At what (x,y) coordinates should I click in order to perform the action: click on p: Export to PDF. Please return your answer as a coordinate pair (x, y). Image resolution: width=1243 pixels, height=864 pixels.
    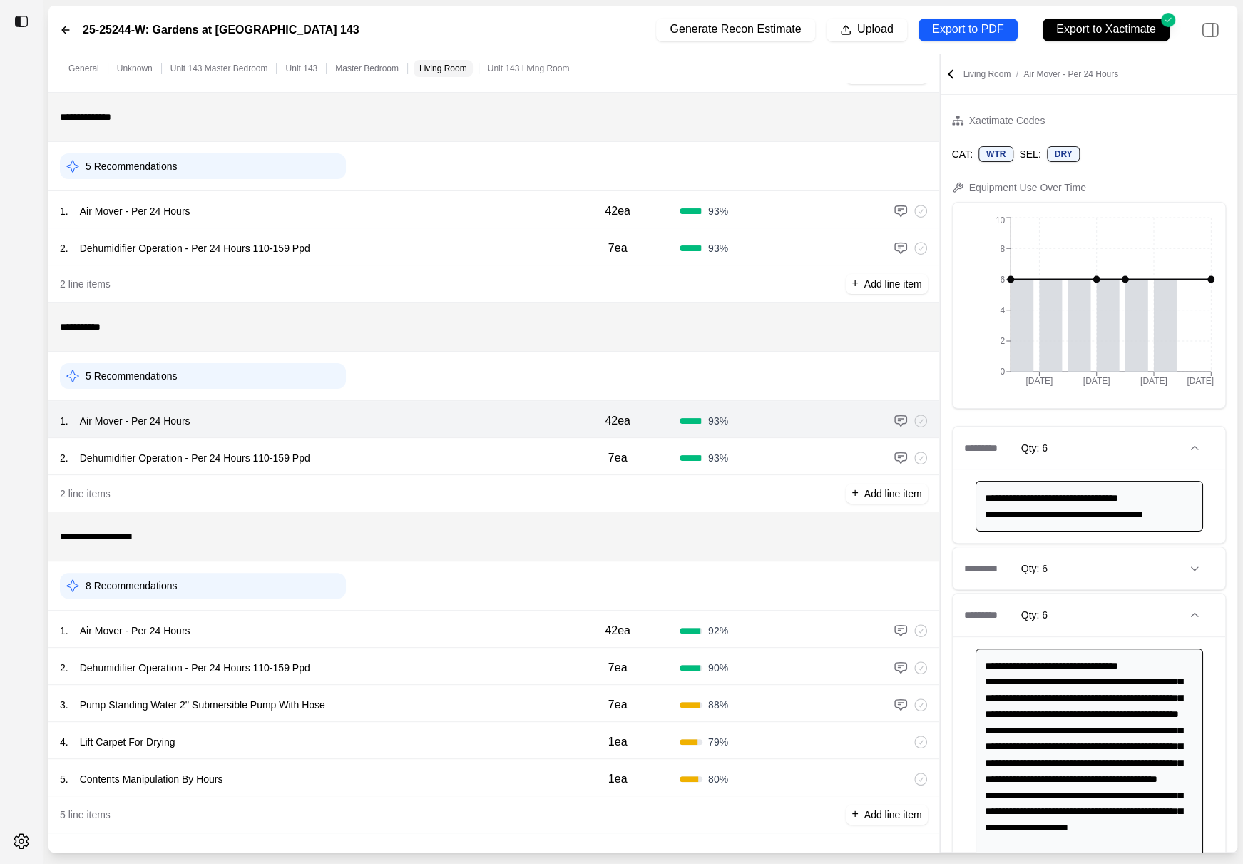
    Looking at the image, I should click on (968, 29).